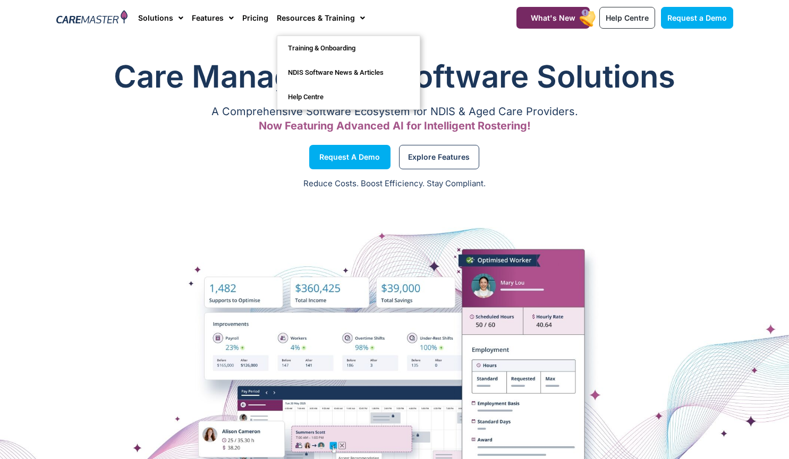 The width and height of the screenshot is (789, 459). I want to click on img: CareMaster Logo, so click(92, 18).